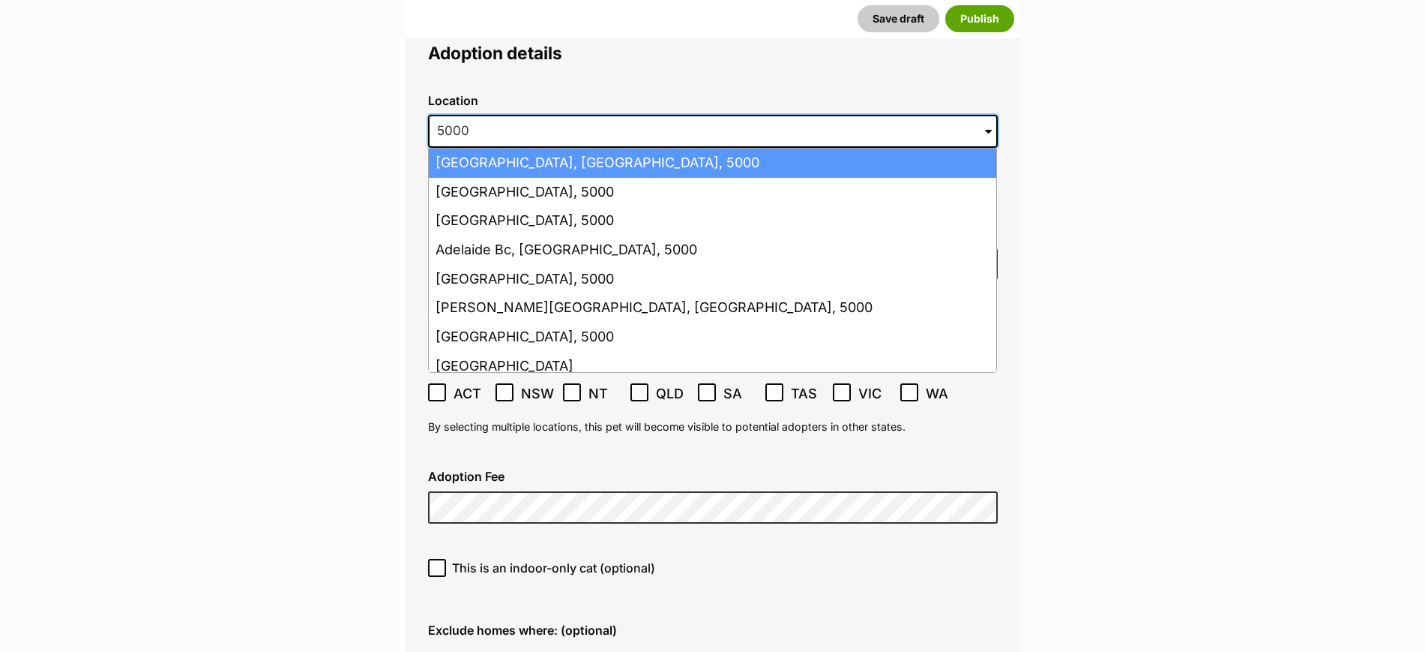 This screenshot has height=652, width=1425. I want to click on button: Save draft, so click(898, 19).